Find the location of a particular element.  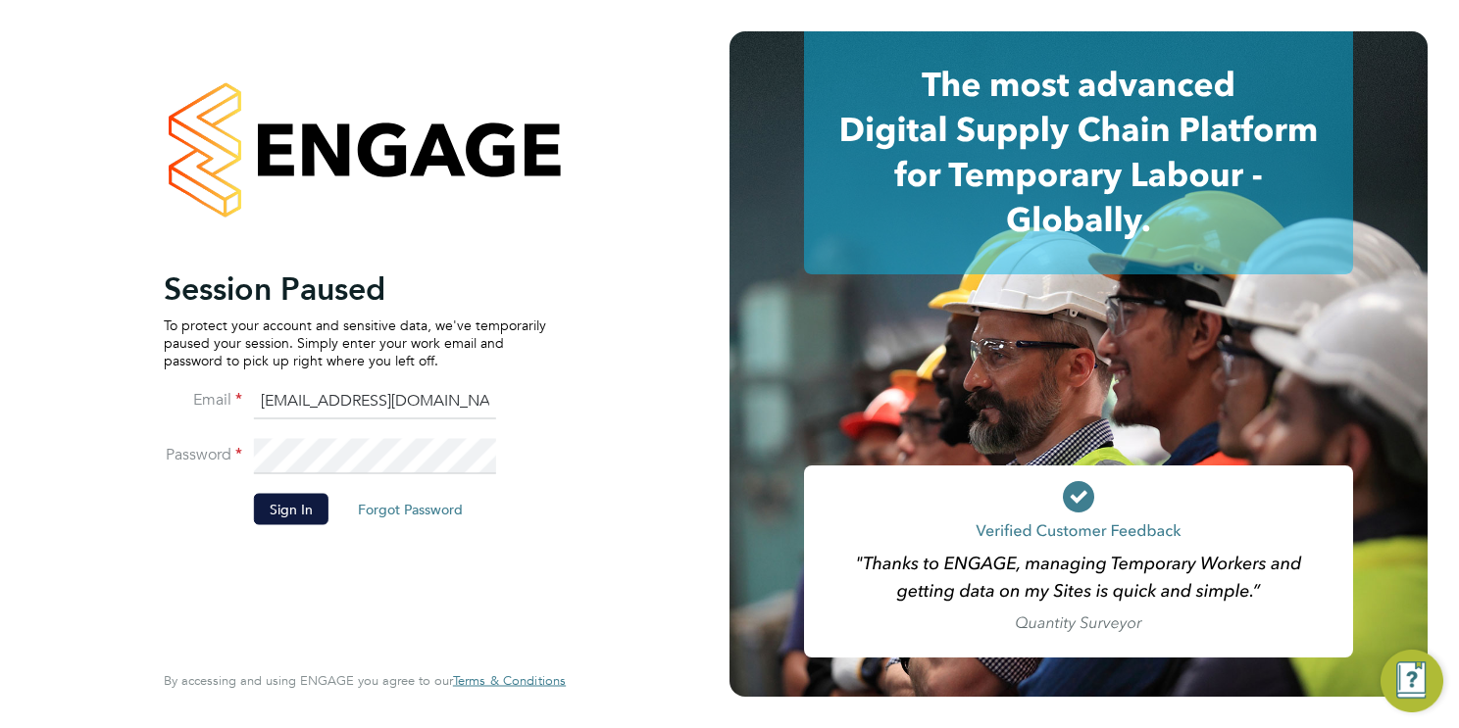

span: By accessing and using ENGAGE you agree to our is located at coordinates (365, 680).